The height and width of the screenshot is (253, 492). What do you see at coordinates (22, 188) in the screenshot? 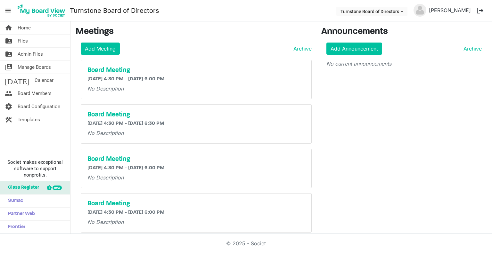
I see `span: Glass Register` at bounding box center [22, 188].